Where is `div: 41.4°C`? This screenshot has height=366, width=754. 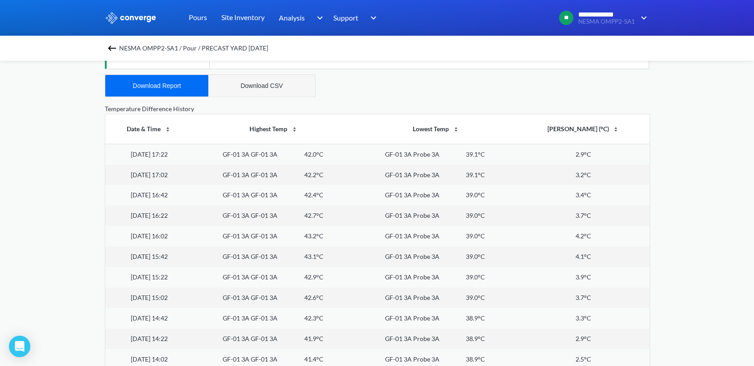
div: 41.4°C is located at coordinates (313, 359).